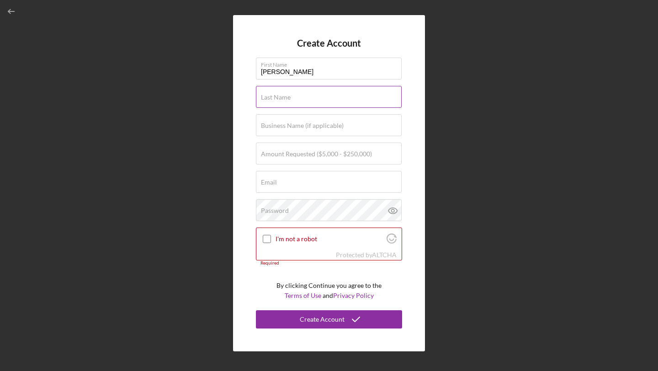  Describe the element at coordinates (269, 182) in the screenshot. I see `label: Email` at that location.